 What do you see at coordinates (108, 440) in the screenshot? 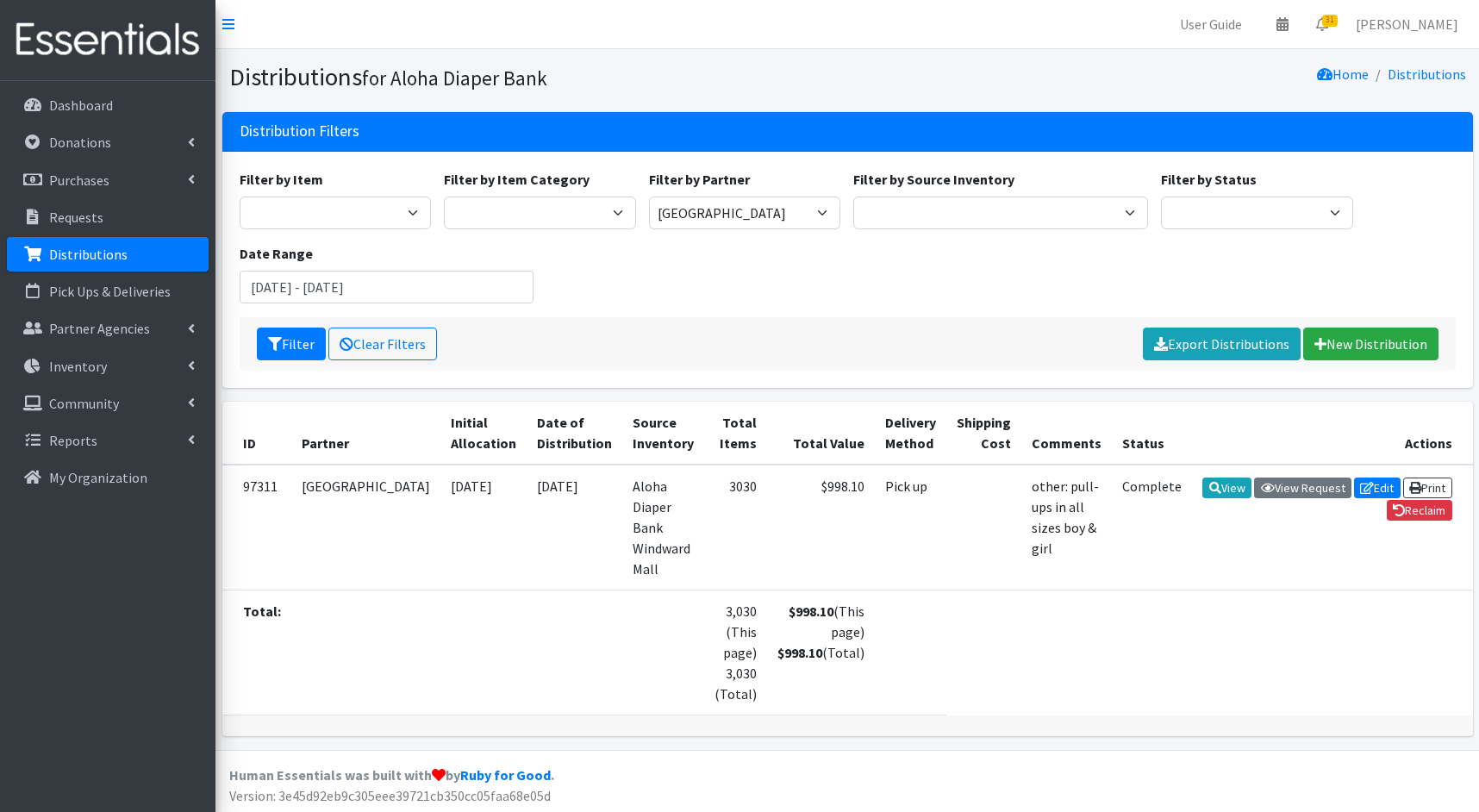
I see `a: Reports` at bounding box center [108, 440].